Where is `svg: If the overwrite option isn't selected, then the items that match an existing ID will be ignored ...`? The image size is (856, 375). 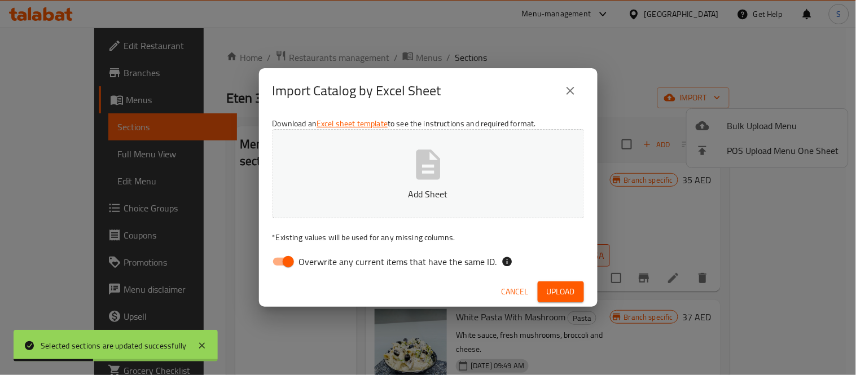
svg: If the overwrite option isn't selected, then the items that match an existing ID will be ignored ... is located at coordinates (507, 262).